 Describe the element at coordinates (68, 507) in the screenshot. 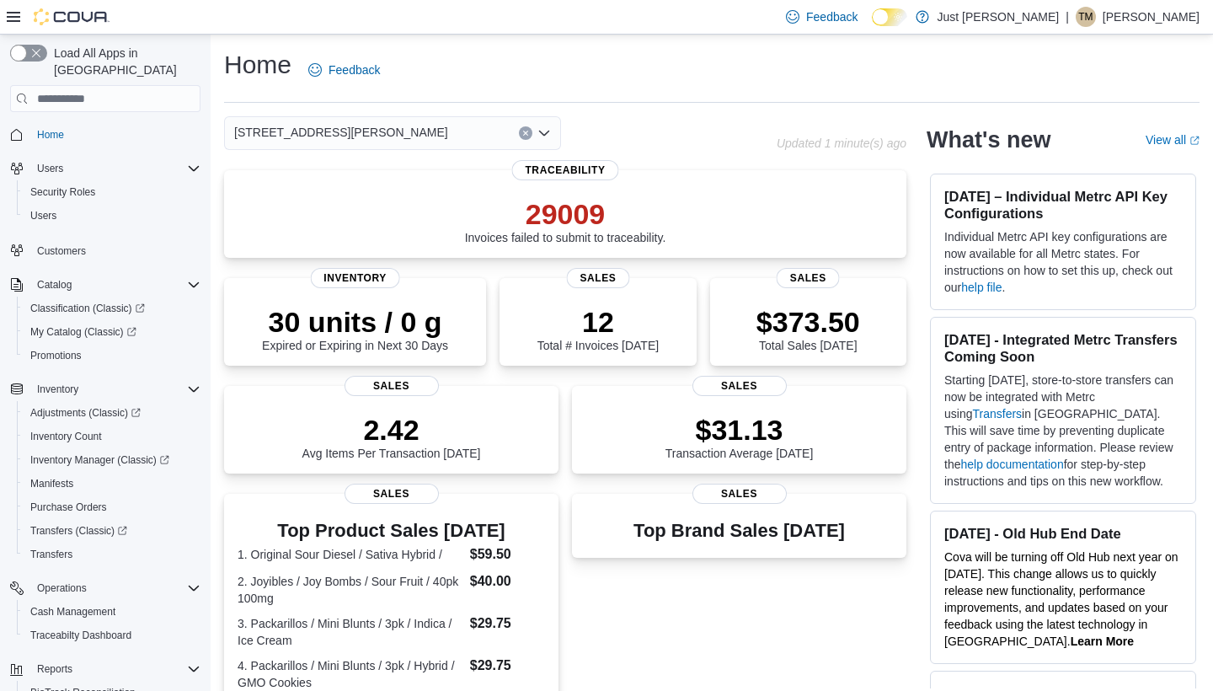

I see `a: Purchase Orders` at that location.